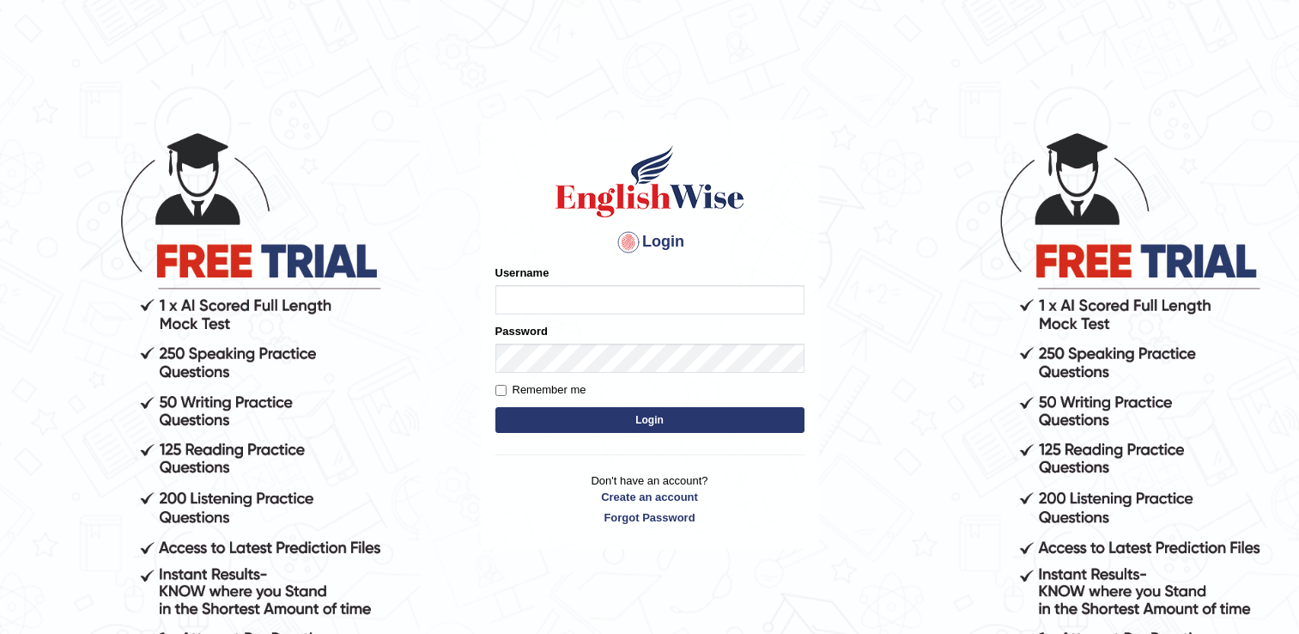 The width and height of the screenshot is (1299, 634). What do you see at coordinates (650, 517) in the screenshot?
I see `a: Forgot Password` at bounding box center [650, 517].